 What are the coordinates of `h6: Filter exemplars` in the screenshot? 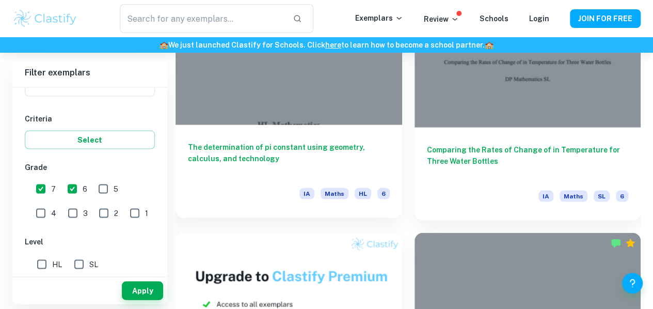 It's located at (90, 72).